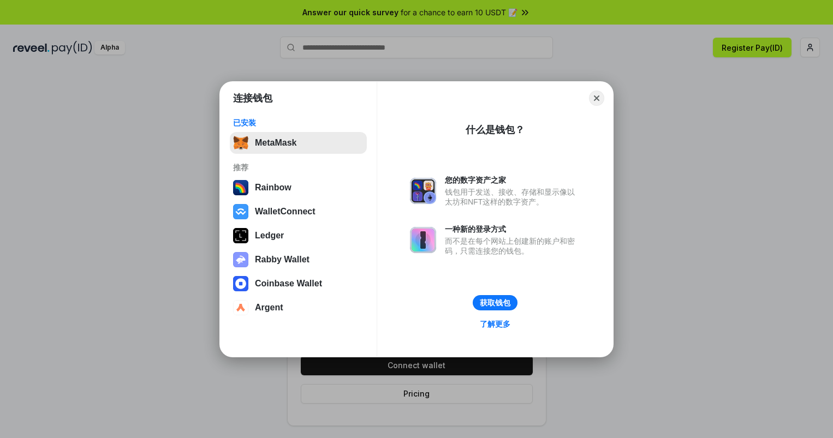  Describe the element at coordinates (273, 188) in the screenshot. I see `div: Rainbow` at that location.